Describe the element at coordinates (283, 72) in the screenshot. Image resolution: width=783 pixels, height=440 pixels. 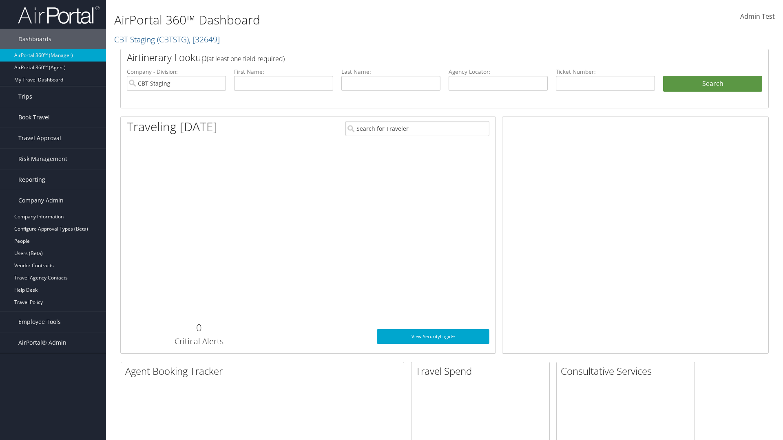
I see `label: First Name:` at that location.